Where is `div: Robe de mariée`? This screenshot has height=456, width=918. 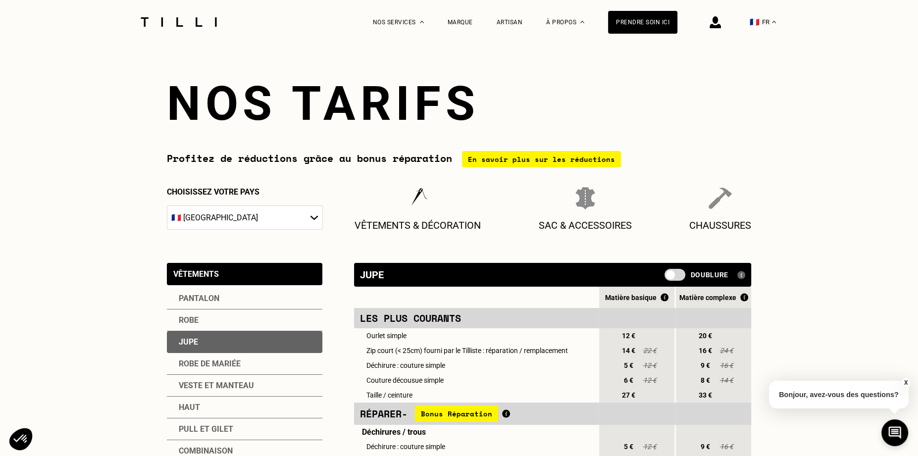
div: Robe de mariée is located at coordinates (244, 364).